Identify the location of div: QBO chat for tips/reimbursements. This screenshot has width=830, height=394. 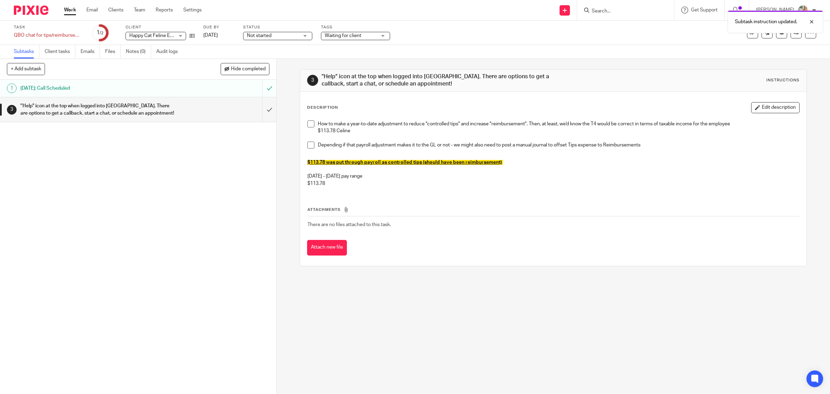
(48, 35).